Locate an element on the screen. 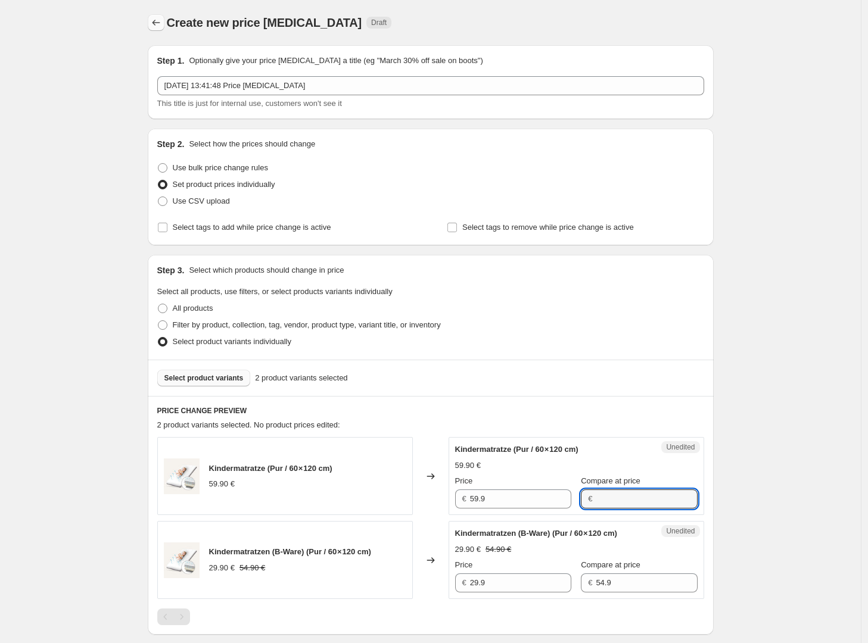  span: Select tags to add while price change is active is located at coordinates (252, 227).